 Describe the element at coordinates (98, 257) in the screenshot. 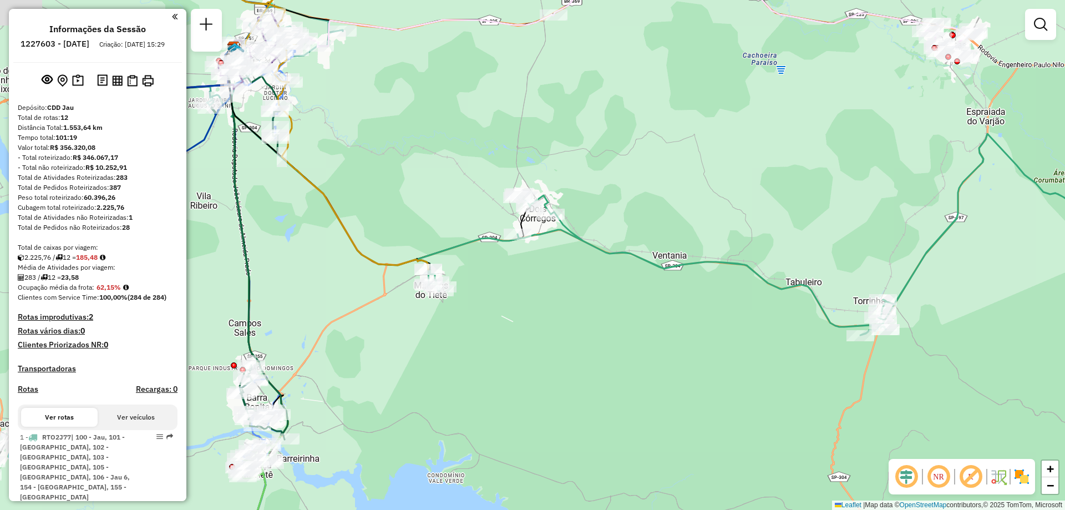

I see `div: 2.225,76 / 12 =` at that location.